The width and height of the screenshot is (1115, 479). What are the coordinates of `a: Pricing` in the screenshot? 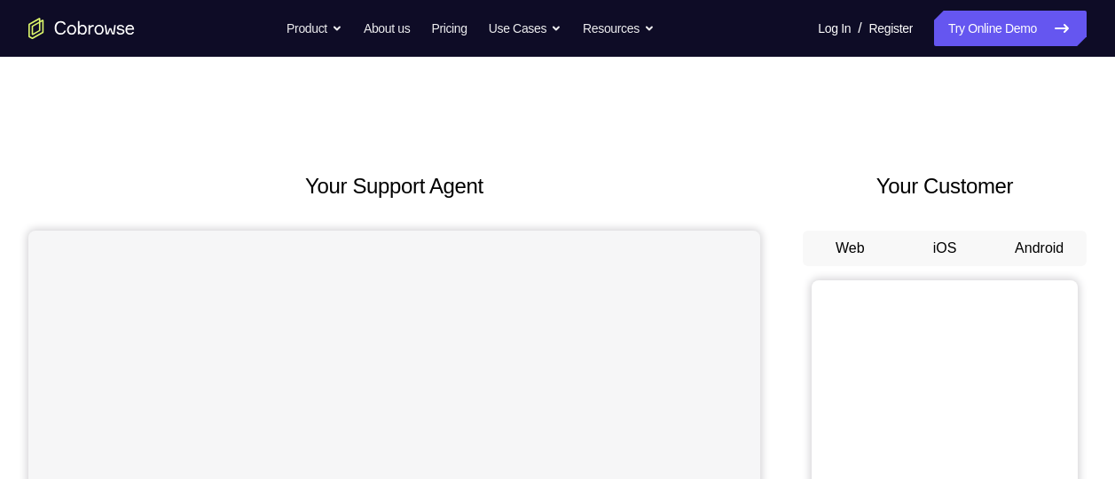 It's located at (449, 28).